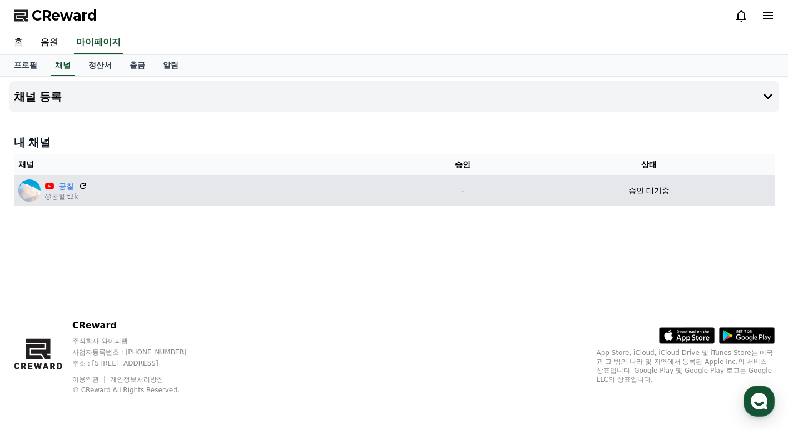 The width and height of the screenshot is (788, 430). I want to click on a: 공칠, so click(66, 186).